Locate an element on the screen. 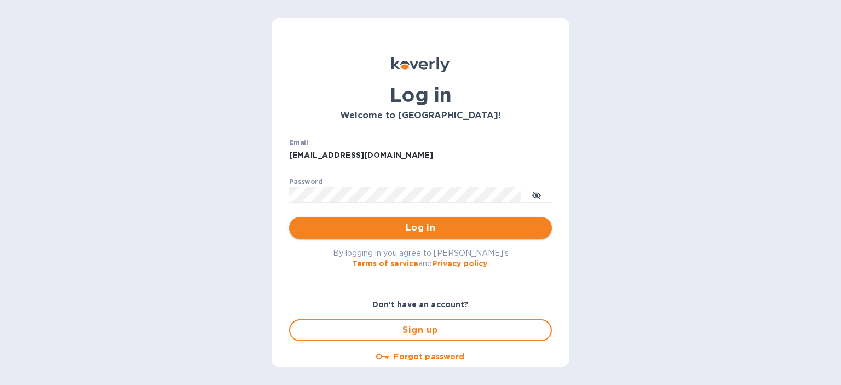  button: Log in is located at coordinates (420, 228).